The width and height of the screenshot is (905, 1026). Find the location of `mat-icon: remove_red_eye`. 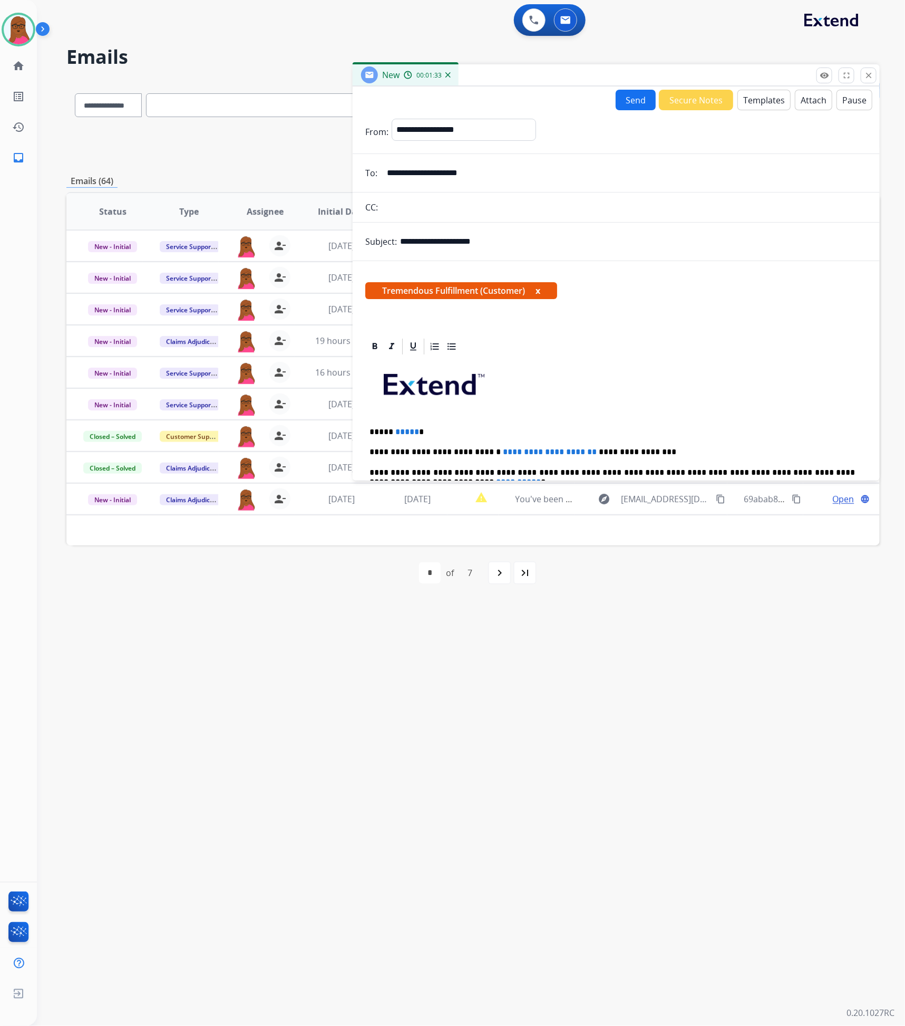

mat-icon: remove_red_eye is located at coordinates (825, 75).